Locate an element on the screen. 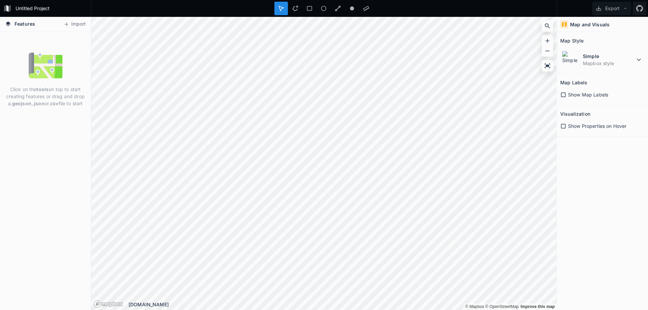 Image resolution: width=648 pixels, height=310 pixels. p: Click on the on top to start creating features or drag and drop a , or file to start is located at coordinates (45, 96).